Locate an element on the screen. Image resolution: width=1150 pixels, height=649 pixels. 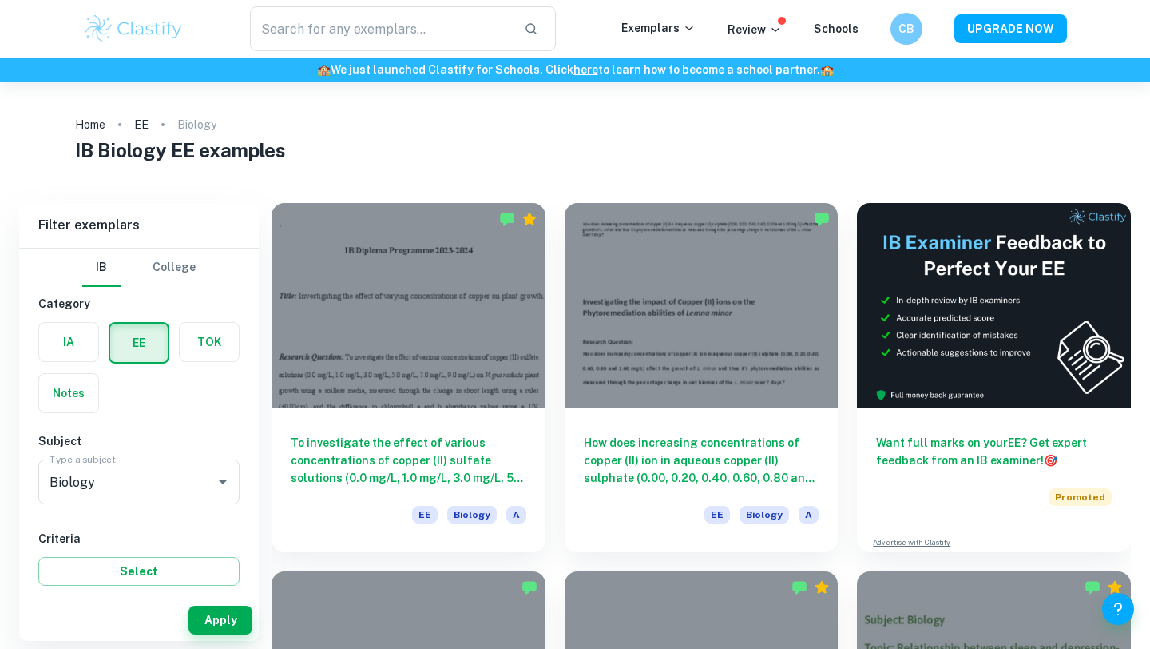
button: Apply is located at coordinates (220, 620).